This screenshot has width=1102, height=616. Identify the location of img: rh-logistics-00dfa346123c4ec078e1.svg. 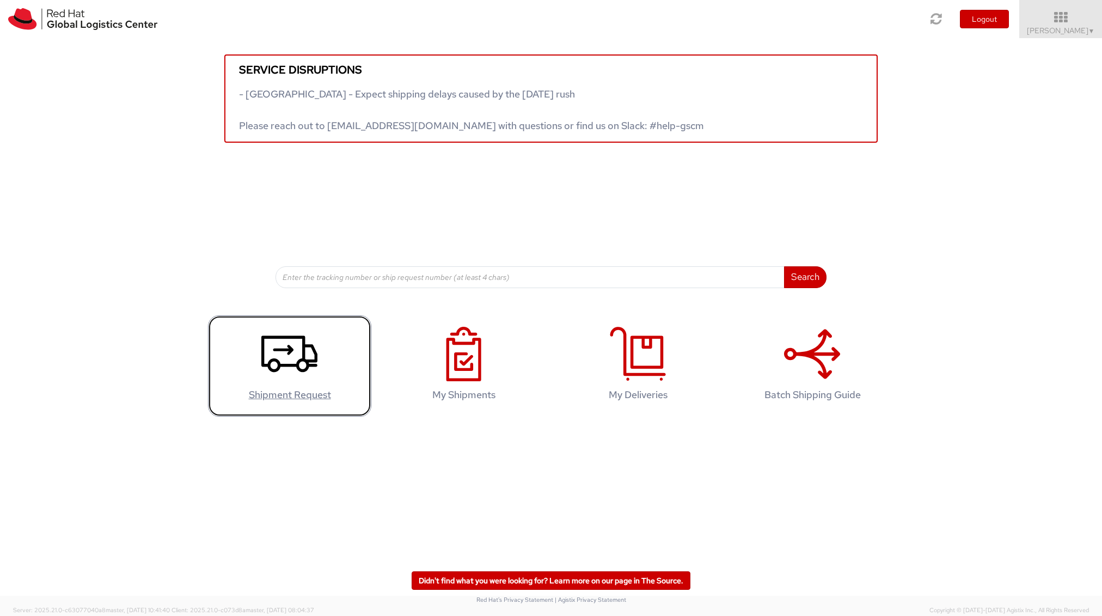
(83, 19).